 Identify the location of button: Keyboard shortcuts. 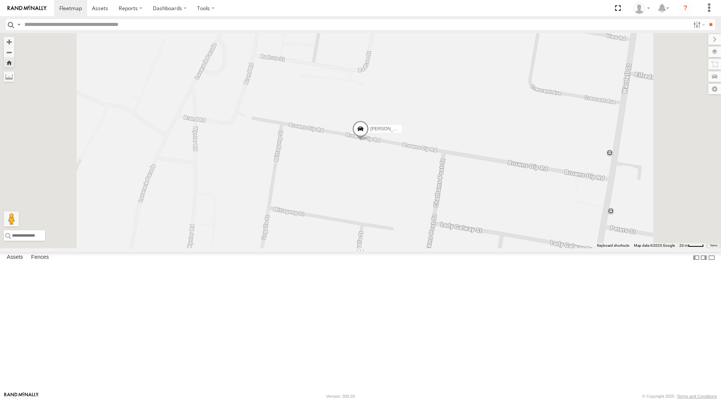
(613, 246).